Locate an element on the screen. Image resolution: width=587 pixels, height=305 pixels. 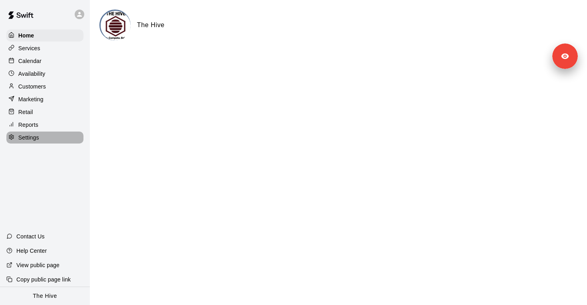
div: Availability is located at coordinates (45, 74).